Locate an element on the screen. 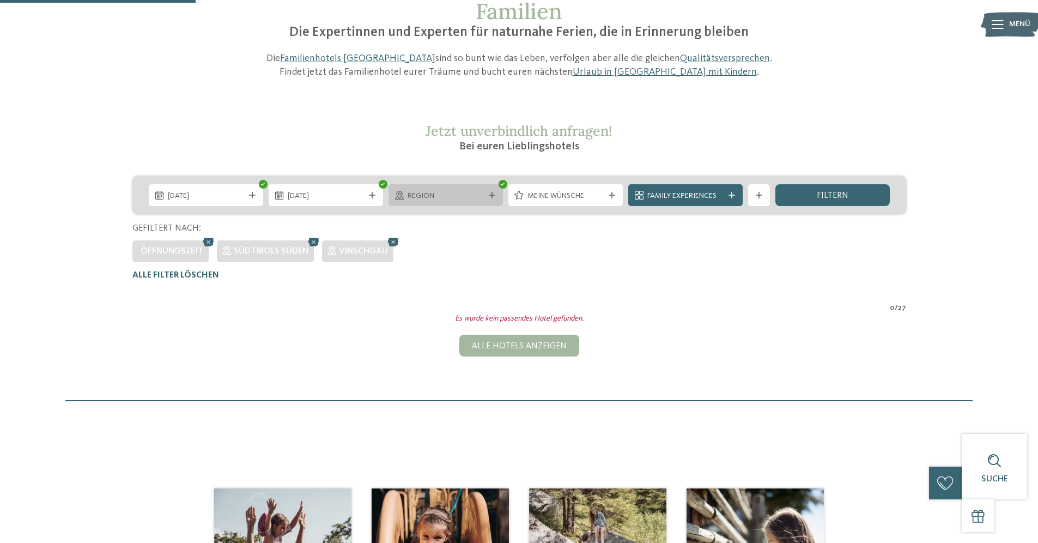 The width and height of the screenshot is (1038, 543). span: 27 is located at coordinates (902, 308).